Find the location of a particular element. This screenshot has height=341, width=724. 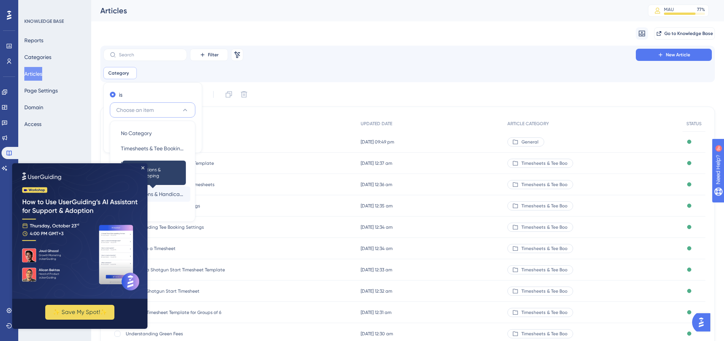

button: New Article is located at coordinates (674, 55).